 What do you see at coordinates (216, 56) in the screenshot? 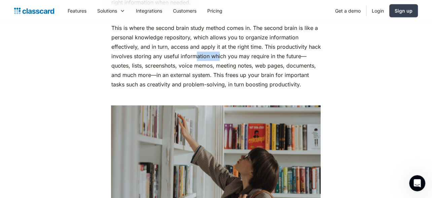
I see `p: This is where the second brain study method comes in. The second brain is like a personal knowled...` at bounding box center [216, 56].